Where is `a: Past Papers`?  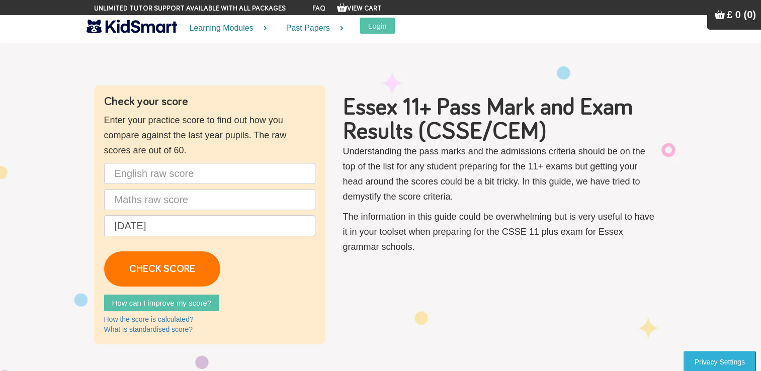 a: Past Papers is located at coordinates (312, 28).